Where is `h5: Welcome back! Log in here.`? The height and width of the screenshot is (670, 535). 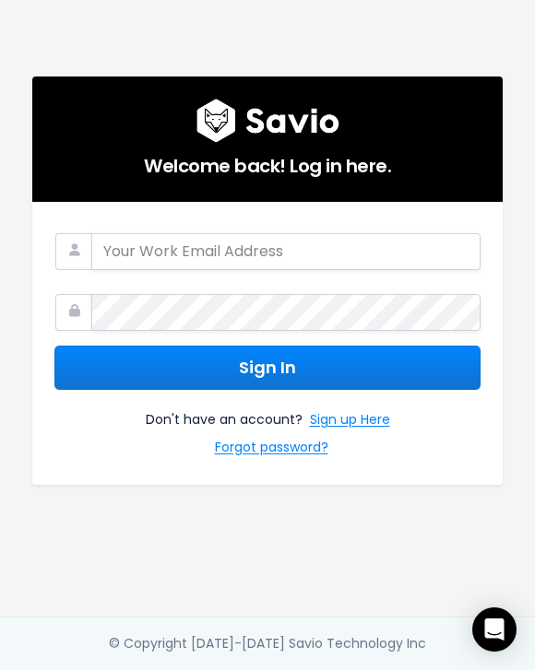
h5: Welcome back! Log in here. is located at coordinates (267, 161).